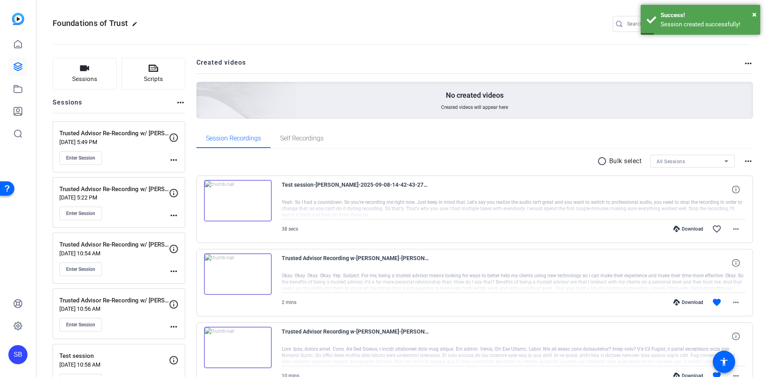 This screenshot has width=765, height=377. What do you see at coordinates (475, 107) in the screenshot?
I see `span: Created videos will appear here` at bounding box center [475, 107].